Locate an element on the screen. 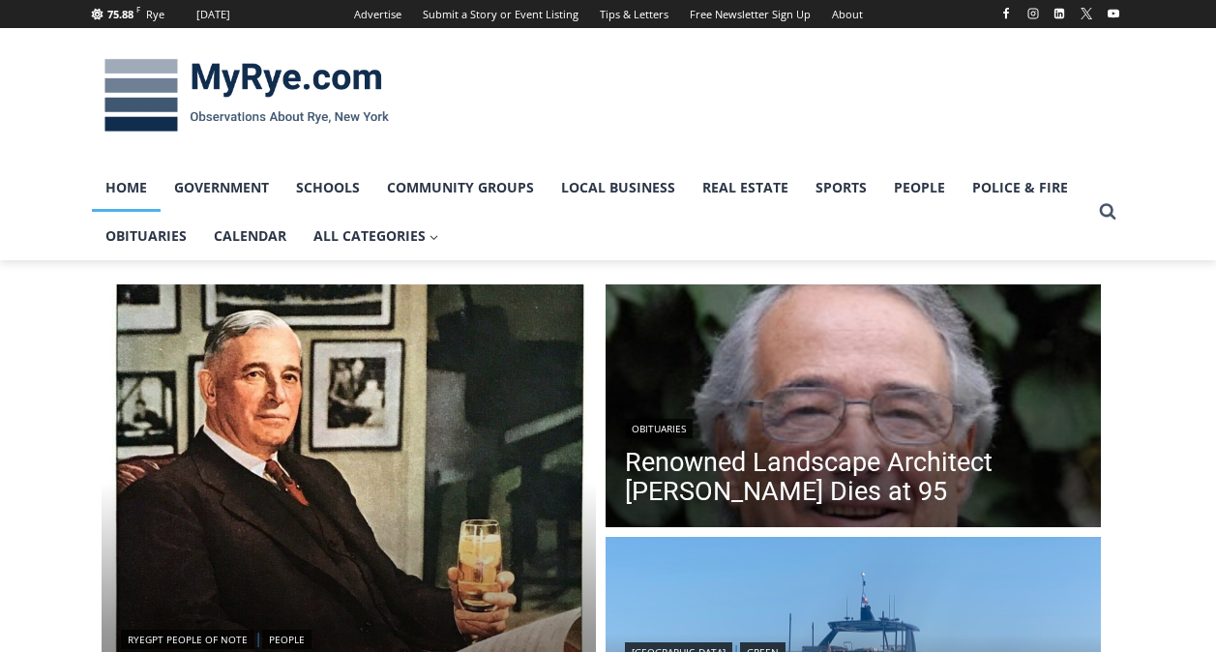  img: MyRye.com is located at coordinates (247, 96).